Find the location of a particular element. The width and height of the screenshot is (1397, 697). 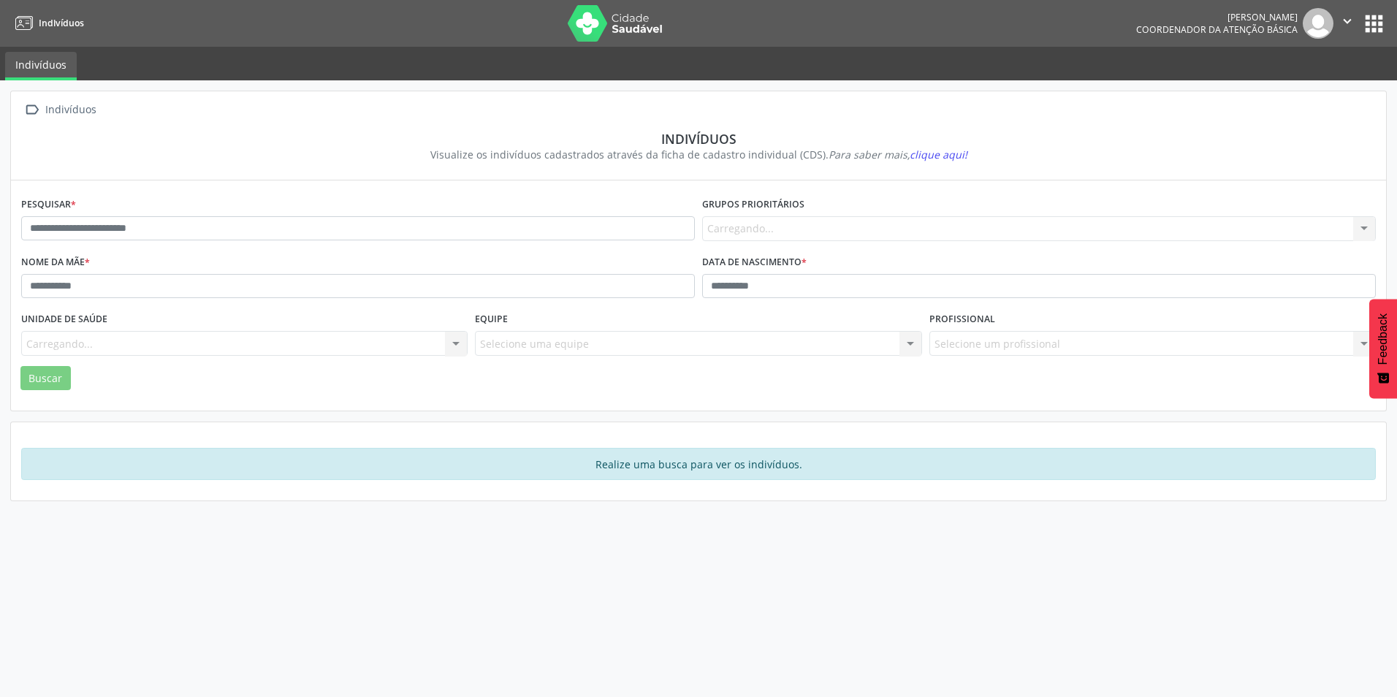

label: Profissional is located at coordinates (962, 319).